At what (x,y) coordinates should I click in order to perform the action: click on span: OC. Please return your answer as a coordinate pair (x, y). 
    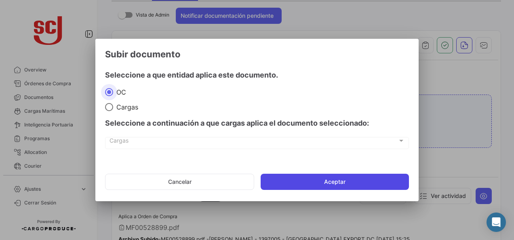
    Looking at the image, I should click on (120, 92).